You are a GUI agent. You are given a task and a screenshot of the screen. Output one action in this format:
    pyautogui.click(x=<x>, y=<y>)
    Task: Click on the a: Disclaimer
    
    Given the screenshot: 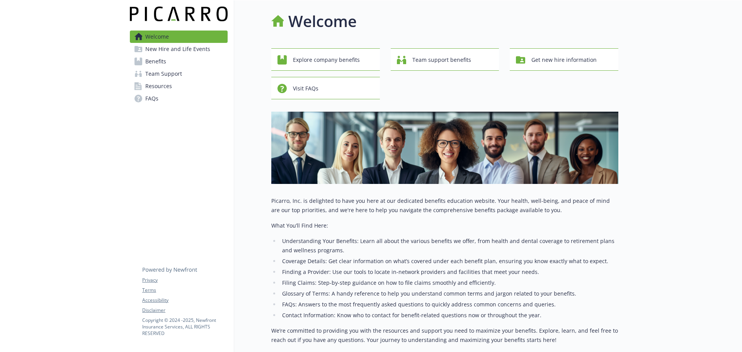 What is the action you would take?
    pyautogui.click(x=185, y=310)
    